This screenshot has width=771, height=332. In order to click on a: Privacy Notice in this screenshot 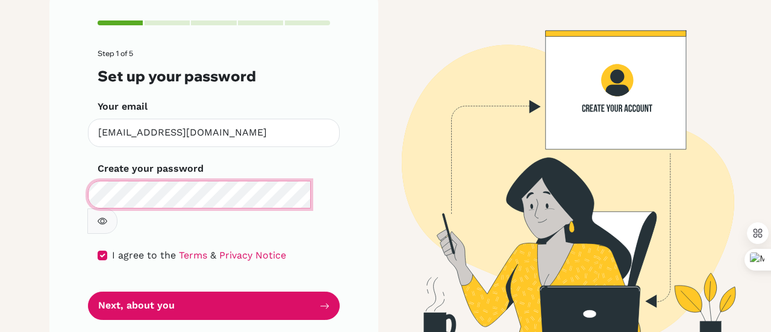, I will do `click(252, 255)`.